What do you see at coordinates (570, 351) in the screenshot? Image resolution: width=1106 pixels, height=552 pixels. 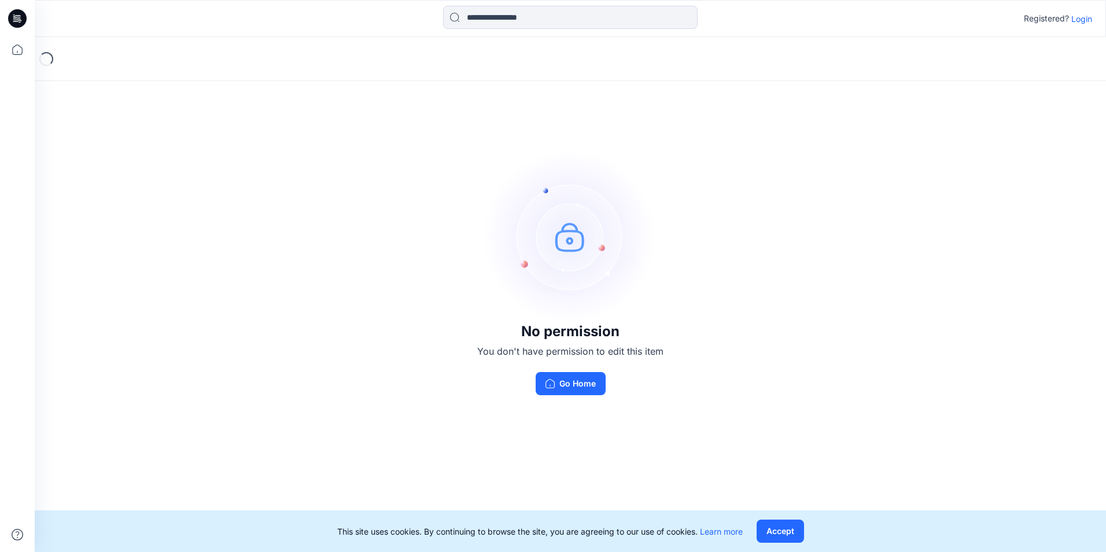 I see `p: You don't have permission to edit this item` at bounding box center [570, 351].